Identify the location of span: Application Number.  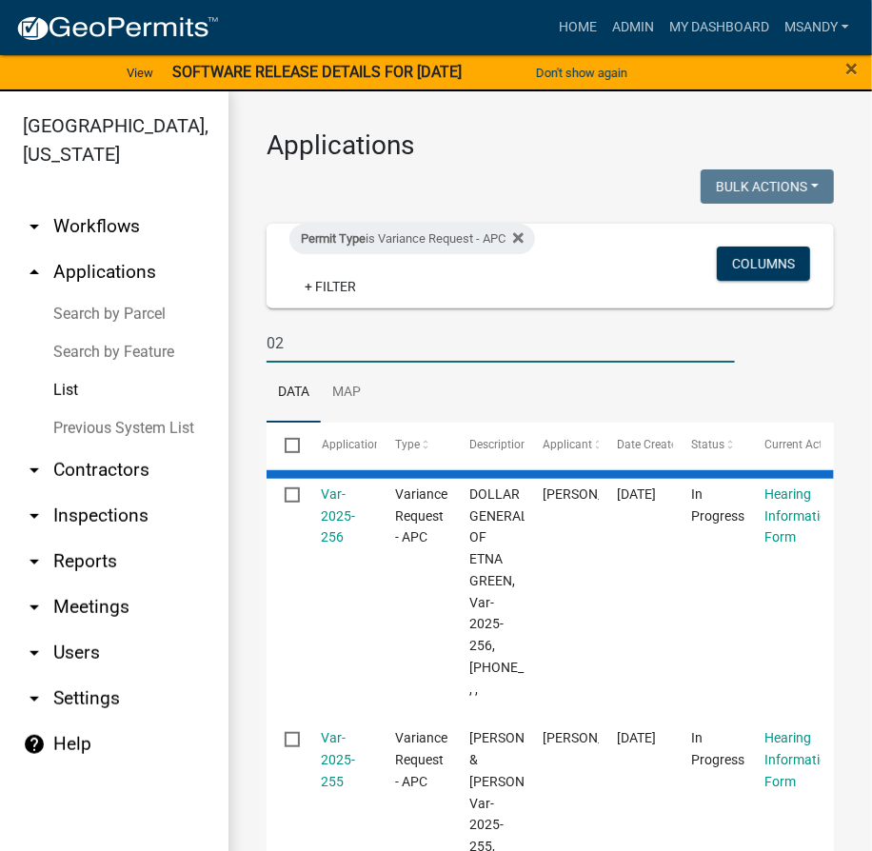
(373, 444).